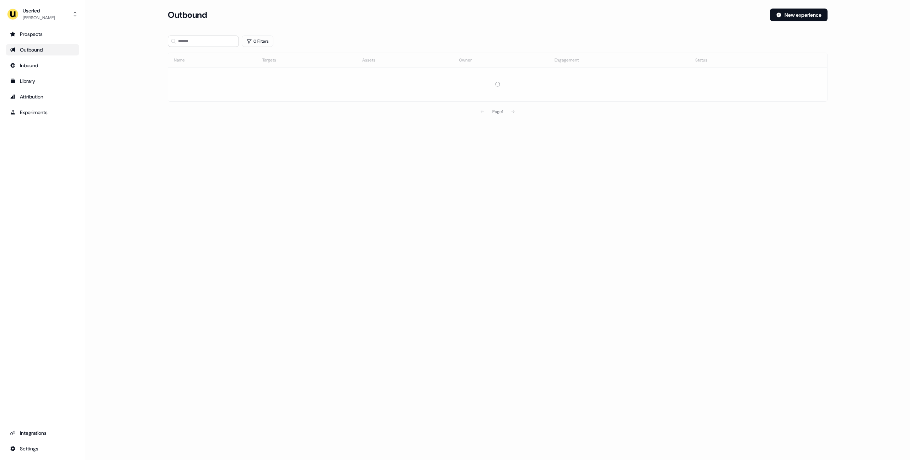 This screenshot has height=460, width=910. Describe the element at coordinates (42, 97) in the screenshot. I see `a: Go to attribution` at that location.